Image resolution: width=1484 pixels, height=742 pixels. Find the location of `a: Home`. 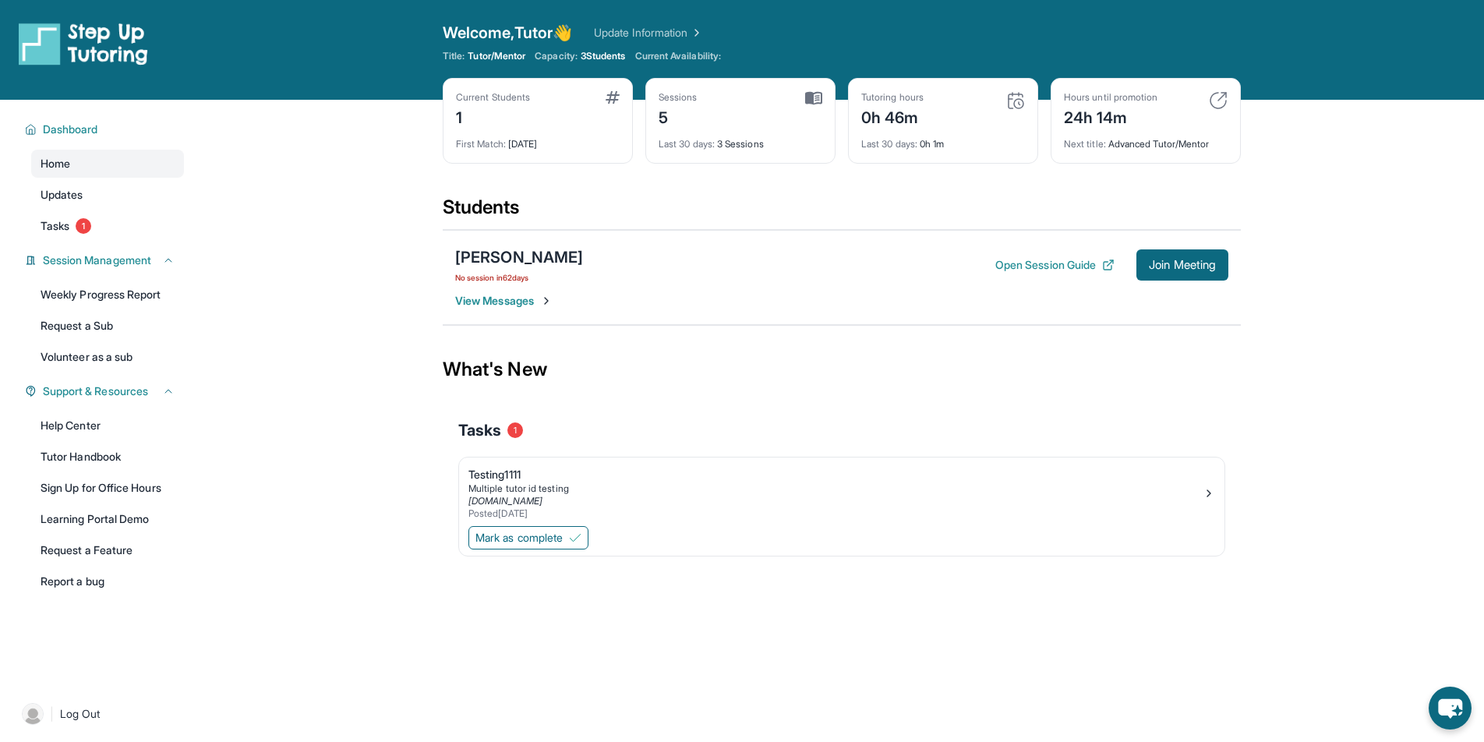

a: Home is located at coordinates (108, 164).